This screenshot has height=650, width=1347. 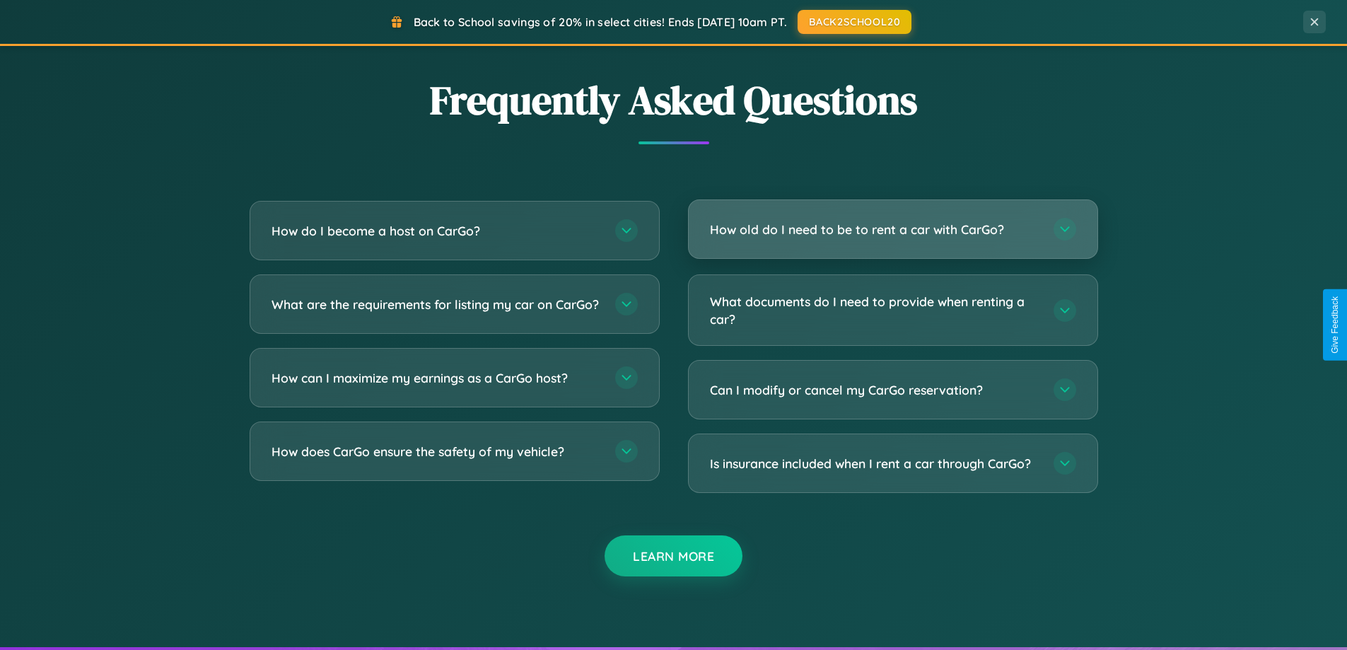 What do you see at coordinates (674, 100) in the screenshot?
I see `h2: Frequently Asked Questions` at bounding box center [674, 100].